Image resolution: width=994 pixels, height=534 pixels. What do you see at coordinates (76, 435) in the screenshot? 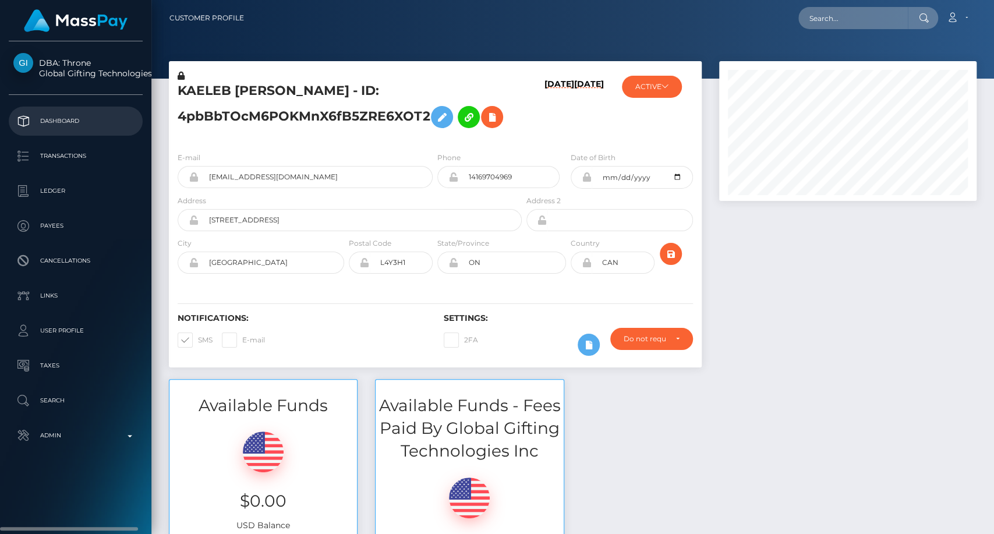
I see `a: Admin` at bounding box center [76, 435].